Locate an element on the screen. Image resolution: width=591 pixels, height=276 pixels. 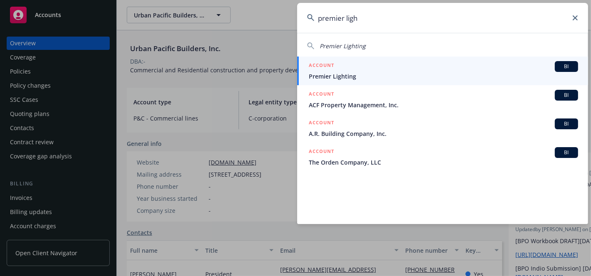
span: ACF Property Management, Inc. is located at coordinates (443, 105).